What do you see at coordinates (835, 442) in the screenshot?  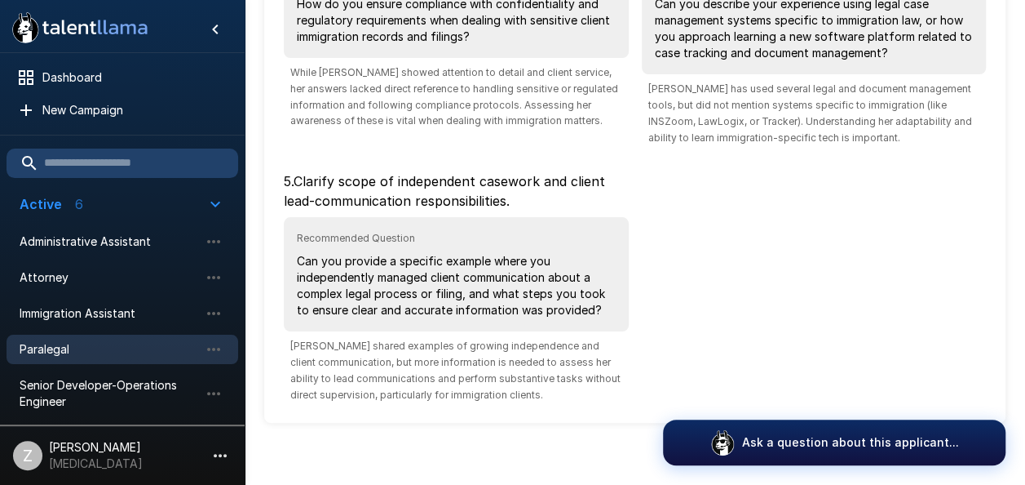 I see `button: Ask a question about this applicant...` at bounding box center [835, 442].